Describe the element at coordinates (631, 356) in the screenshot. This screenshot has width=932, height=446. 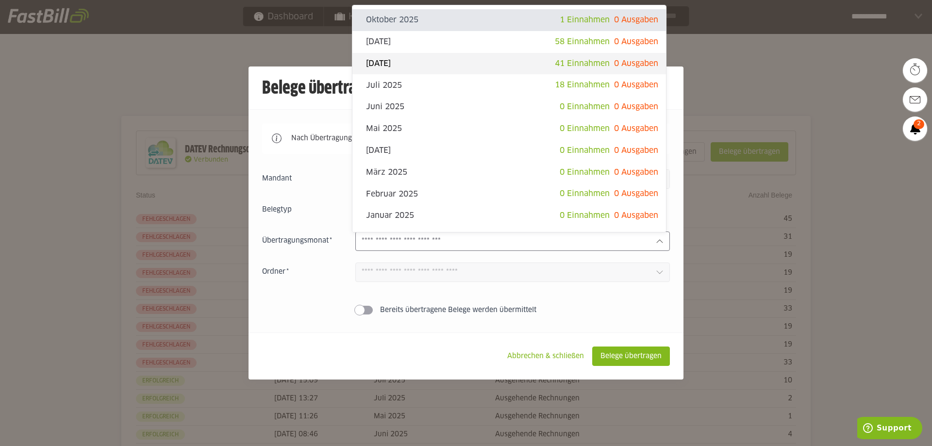
I see `sl-button: Belege übertragen` at that location.